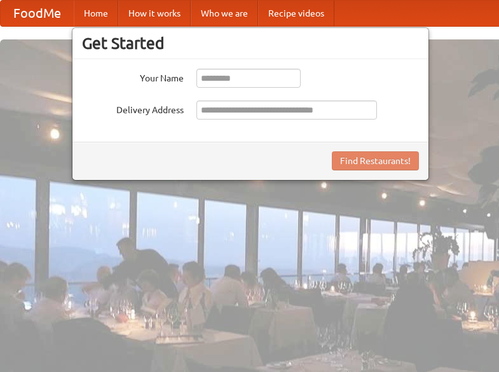 This screenshot has height=372, width=499. Describe the element at coordinates (37, 13) in the screenshot. I see `a: FoodMe` at that location.